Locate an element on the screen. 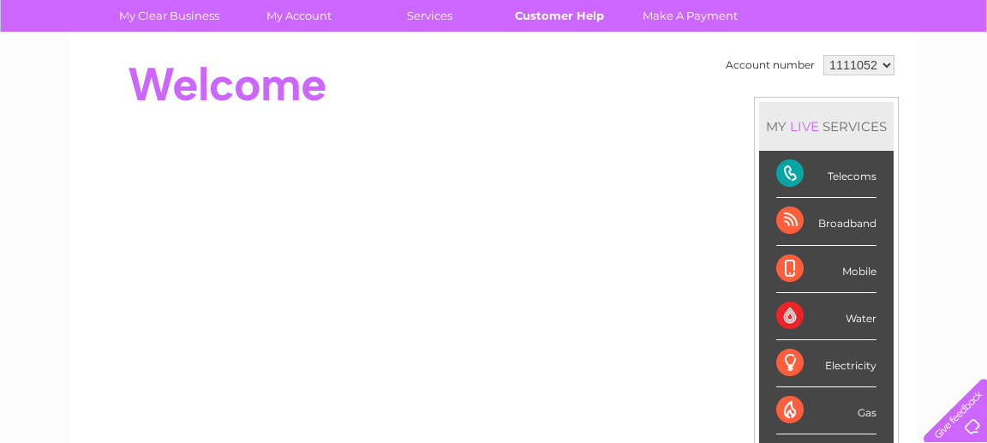 This screenshot has height=443, width=987. a: Water is located at coordinates (702, 79).